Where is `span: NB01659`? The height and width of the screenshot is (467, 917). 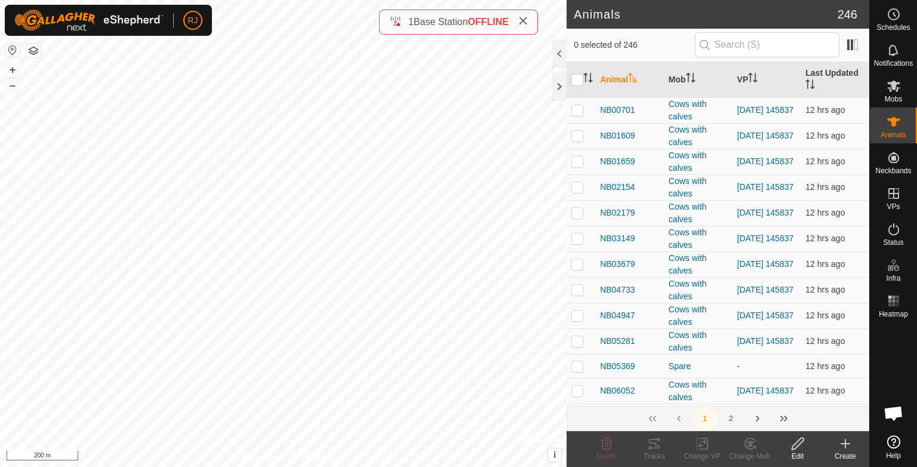
span: NB01659 is located at coordinates (617, 161).